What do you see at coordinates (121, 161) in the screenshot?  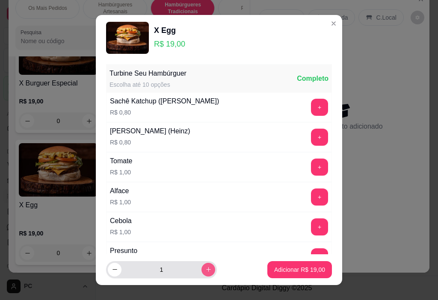 I see `div: Tomate` at bounding box center [121, 161].